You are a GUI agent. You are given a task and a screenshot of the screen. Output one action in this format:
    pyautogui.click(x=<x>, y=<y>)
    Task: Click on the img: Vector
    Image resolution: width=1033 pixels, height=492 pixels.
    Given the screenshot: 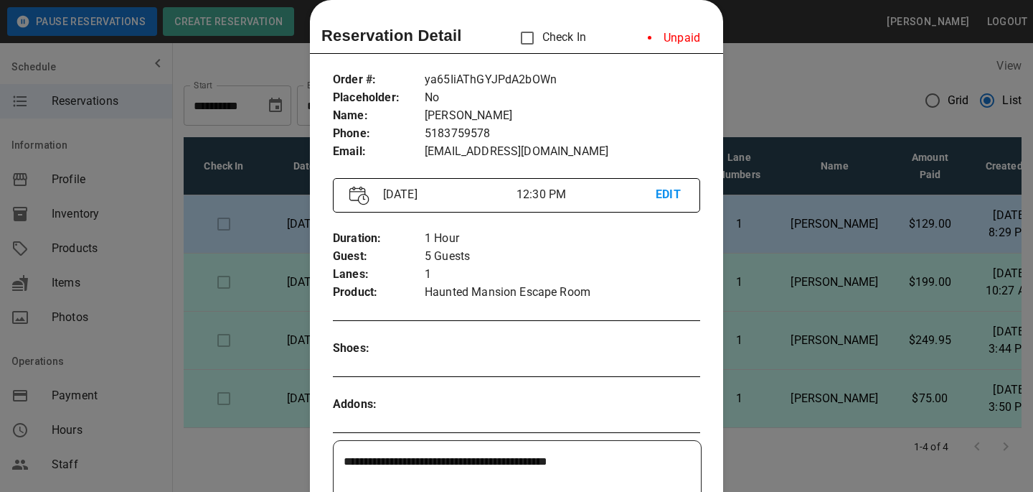 What is the action you would take?
    pyautogui.click(x=360, y=195)
    